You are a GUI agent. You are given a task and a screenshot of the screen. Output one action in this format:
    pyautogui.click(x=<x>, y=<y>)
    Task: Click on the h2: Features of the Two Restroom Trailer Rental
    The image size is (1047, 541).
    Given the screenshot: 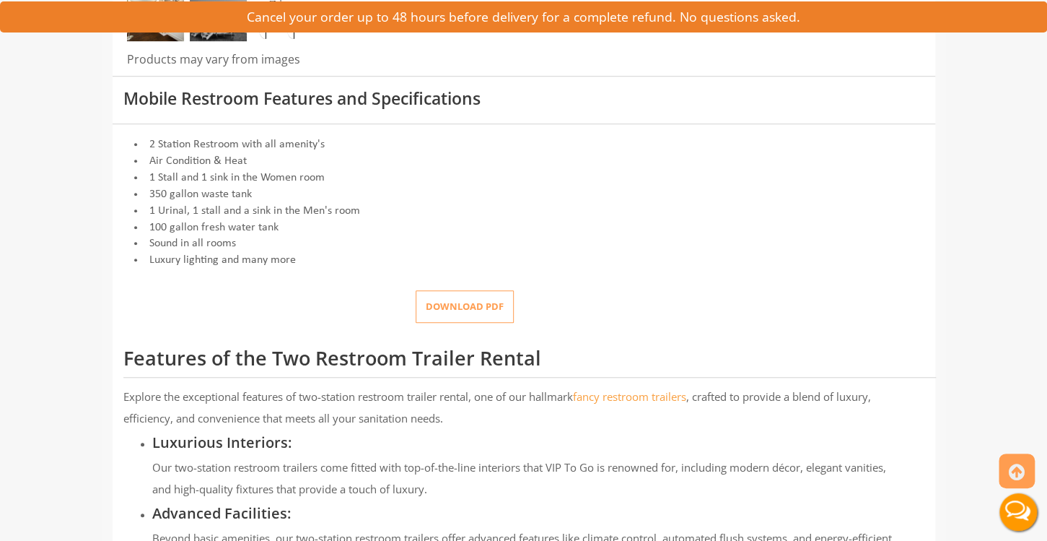 What is the action you would take?
    pyautogui.click(x=530, y=362)
    